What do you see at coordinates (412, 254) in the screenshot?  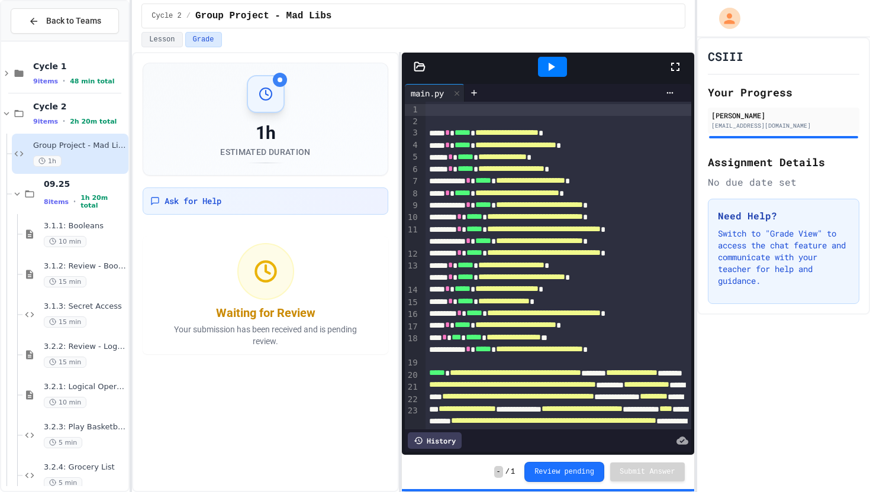 I see `div: 12` at bounding box center [412, 254].